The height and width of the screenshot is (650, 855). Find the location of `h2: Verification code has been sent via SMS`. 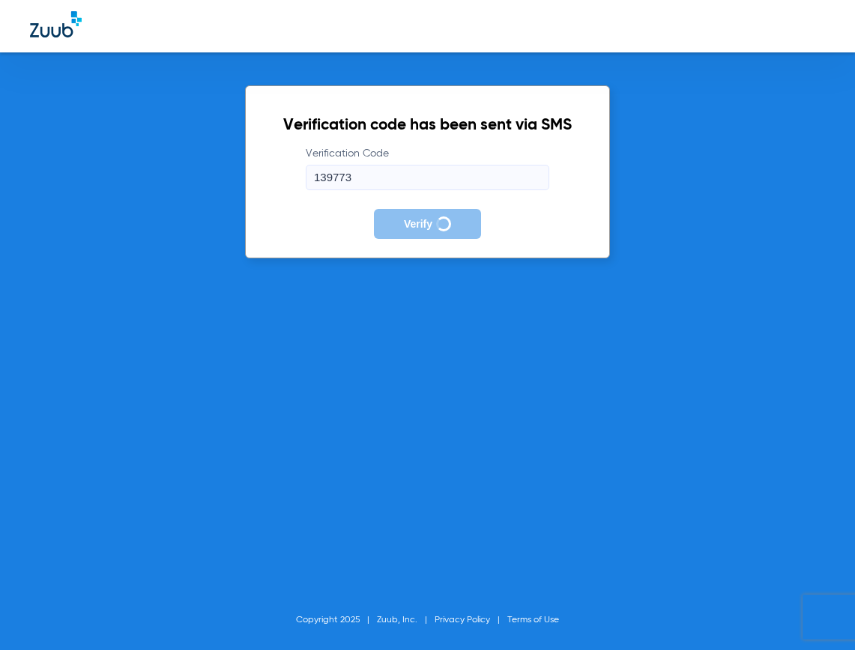

h2: Verification code has been sent via SMS is located at coordinates (427, 126).